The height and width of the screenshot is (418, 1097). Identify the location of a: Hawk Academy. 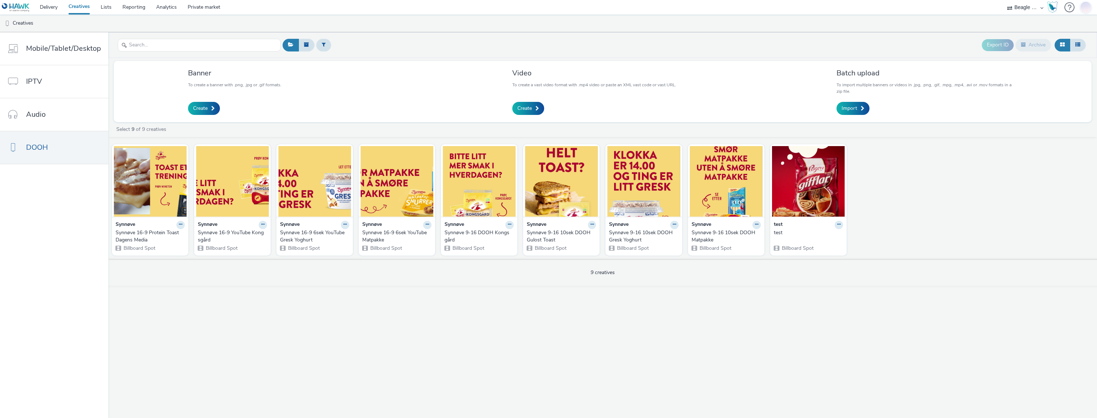
(1054, 7).